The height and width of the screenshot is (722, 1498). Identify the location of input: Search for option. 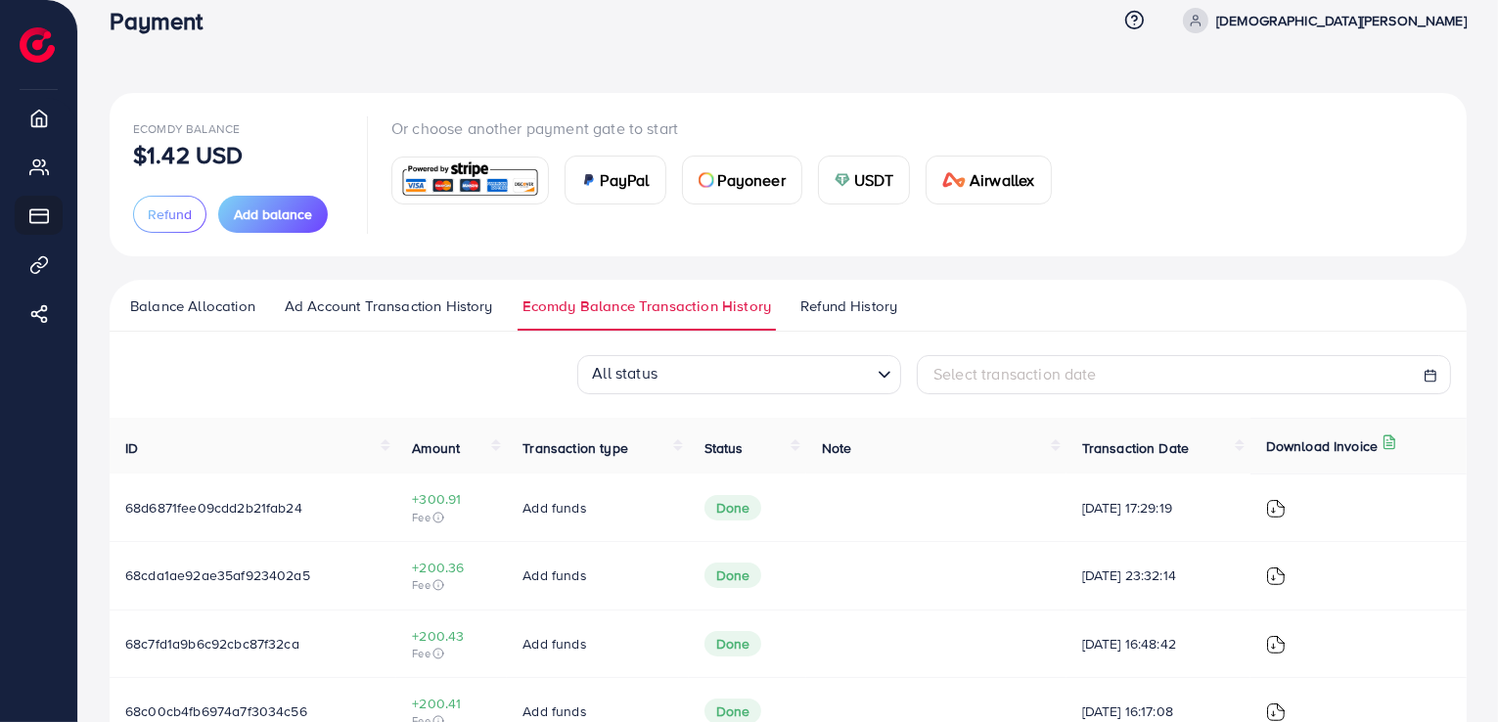
(766, 374).